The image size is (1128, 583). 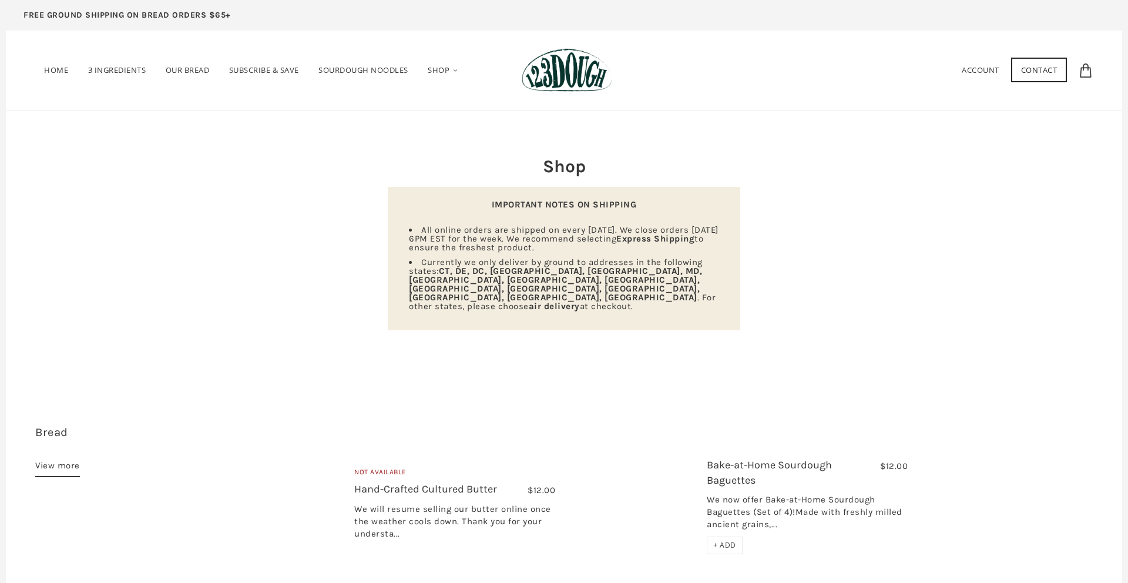 What do you see at coordinates (655, 239) in the screenshot?
I see `strong: Express Shipping` at bounding box center [655, 239].